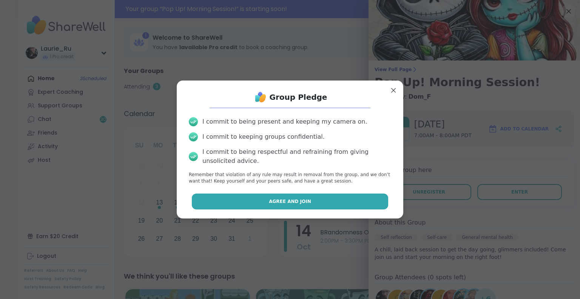 The width and height of the screenshot is (580, 299). Describe the element at coordinates (290, 178) in the screenshot. I see `p: Remember that violation of any rule may result in removal from the group, and we don’t want that!...` at that location.